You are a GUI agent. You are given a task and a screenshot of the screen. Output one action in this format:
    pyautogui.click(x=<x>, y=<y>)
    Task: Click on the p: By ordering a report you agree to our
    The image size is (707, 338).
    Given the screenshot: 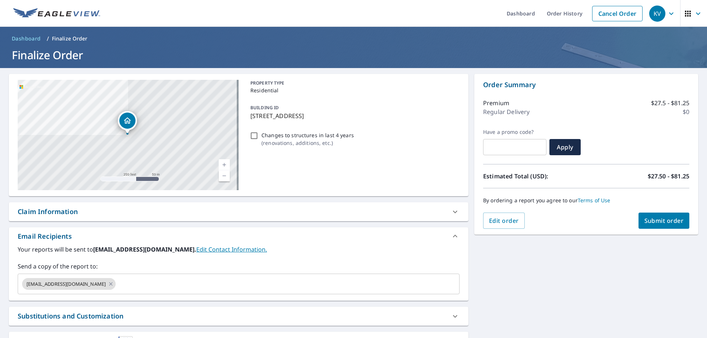 What is the action you would take?
    pyautogui.click(x=586, y=201)
    